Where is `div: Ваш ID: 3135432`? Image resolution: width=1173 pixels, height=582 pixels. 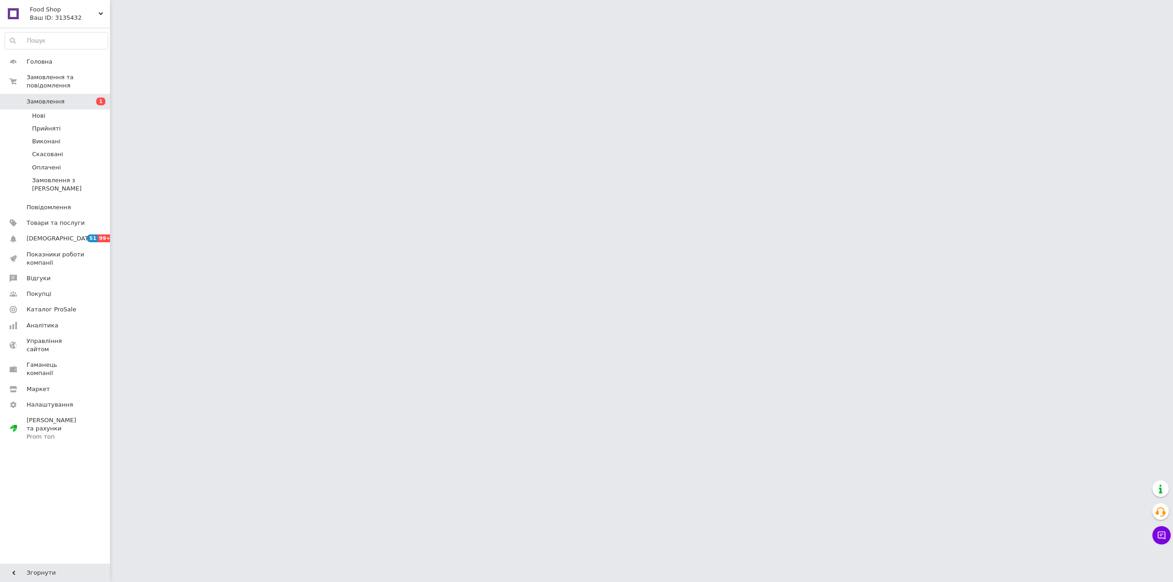
div: Ваш ID: 3135432 is located at coordinates (70, 18).